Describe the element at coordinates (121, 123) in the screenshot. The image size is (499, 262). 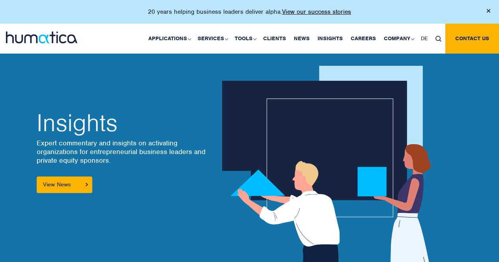
I see `h2: Insights` at that location.